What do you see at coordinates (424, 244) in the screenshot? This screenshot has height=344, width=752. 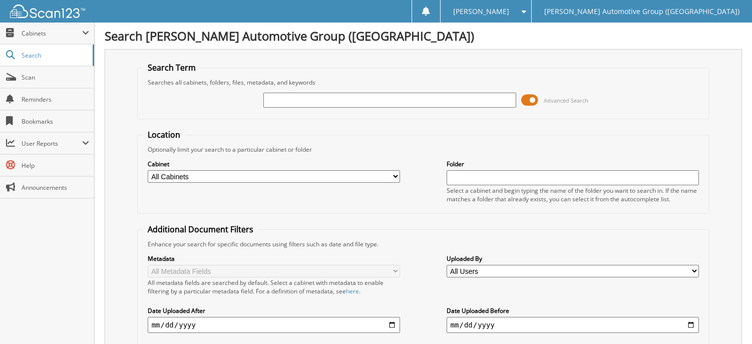 I see `div: Enhance your search for specific documents using filters such as date and file type.` at bounding box center [424, 244].